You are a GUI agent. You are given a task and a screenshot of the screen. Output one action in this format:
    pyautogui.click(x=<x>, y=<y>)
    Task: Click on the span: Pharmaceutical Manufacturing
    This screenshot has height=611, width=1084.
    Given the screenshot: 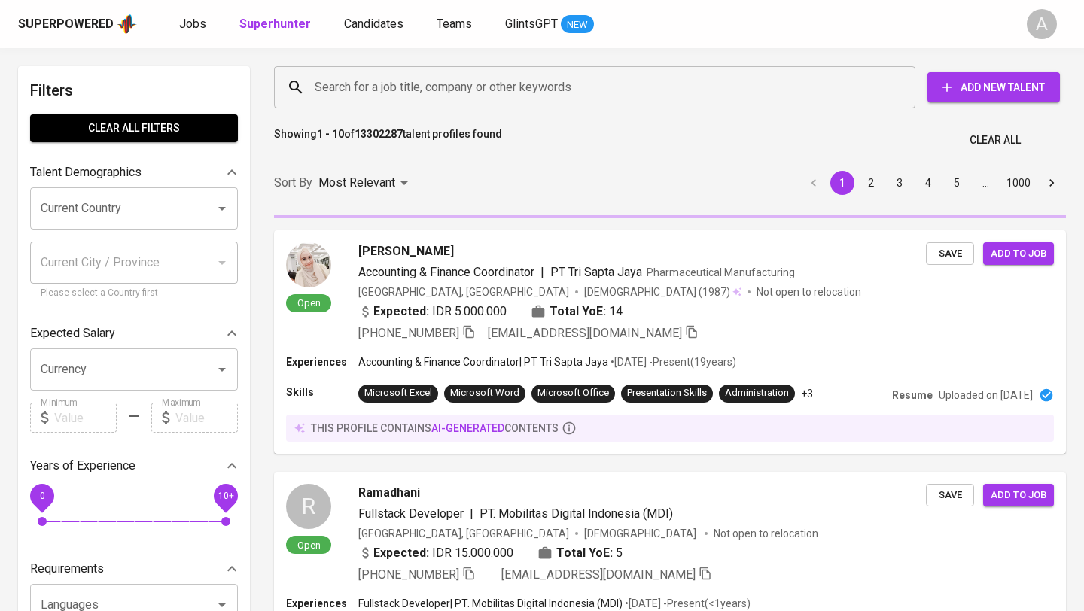 What is the action you would take?
    pyautogui.click(x=720, y=272)
    